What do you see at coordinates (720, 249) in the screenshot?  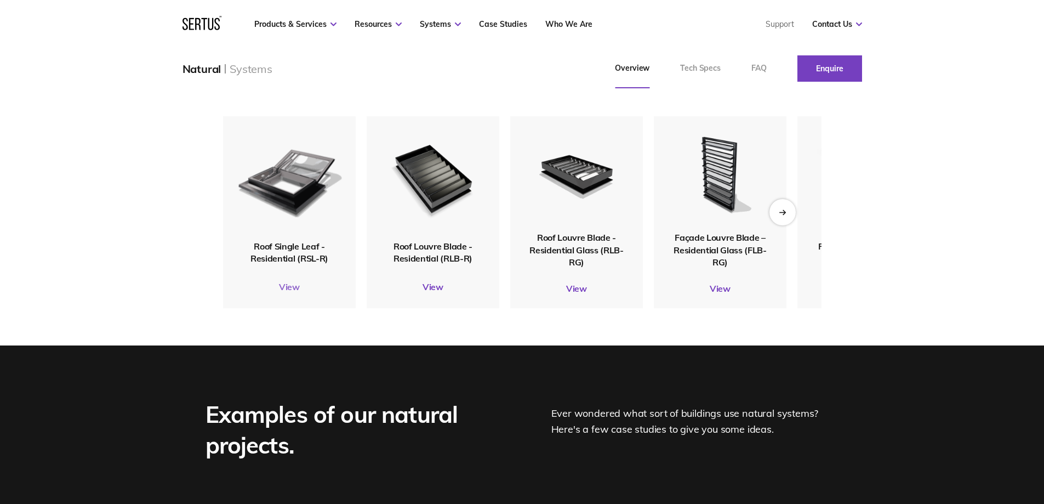 I see `span: Façade Louvre Blade – Residential Glass (FLB-RG)` at bounding box center [720, 249].